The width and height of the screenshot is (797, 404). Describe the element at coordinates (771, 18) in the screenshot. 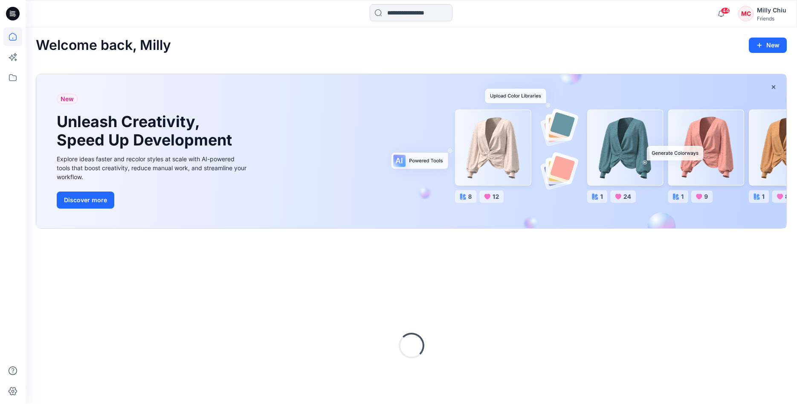

I see `div: Friends` at that location.